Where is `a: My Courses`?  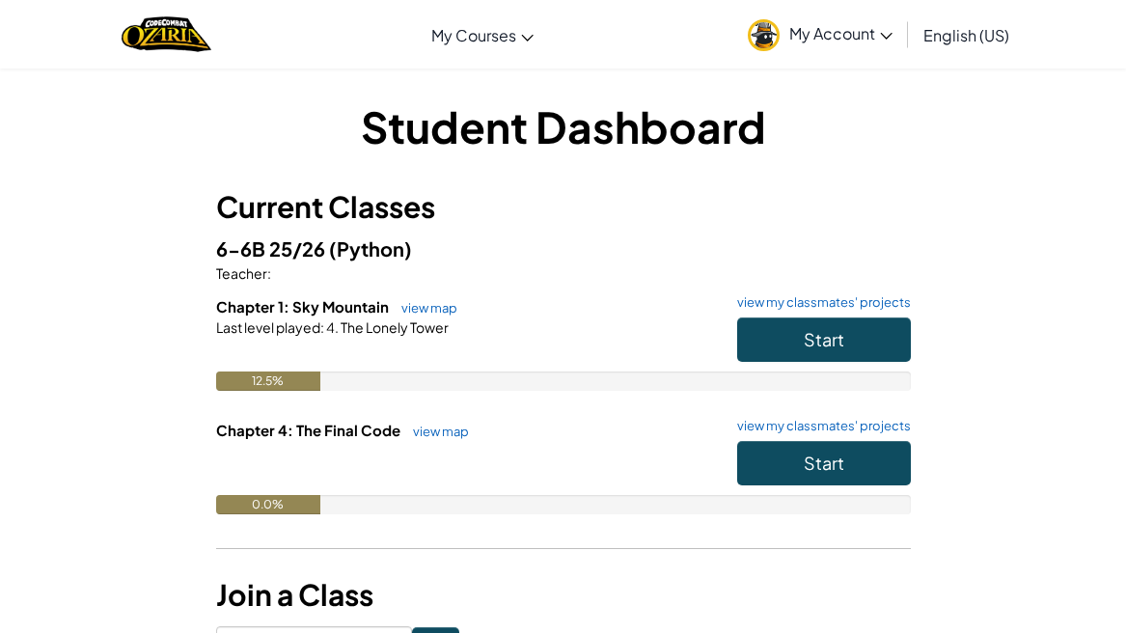
a: My Courses is located at coordinates (482, 35).